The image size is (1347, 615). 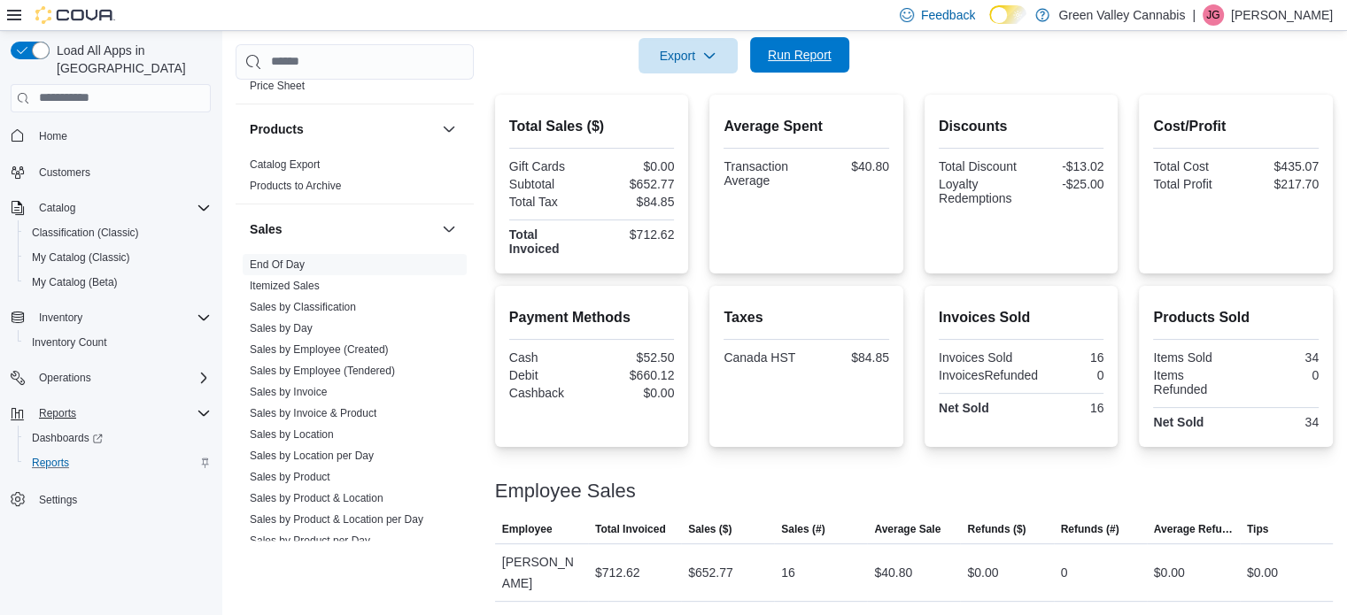 What do you see at coordinates (111, 499) in the screenshot?
I see `button: Settings` at bounding box center [111, 499].